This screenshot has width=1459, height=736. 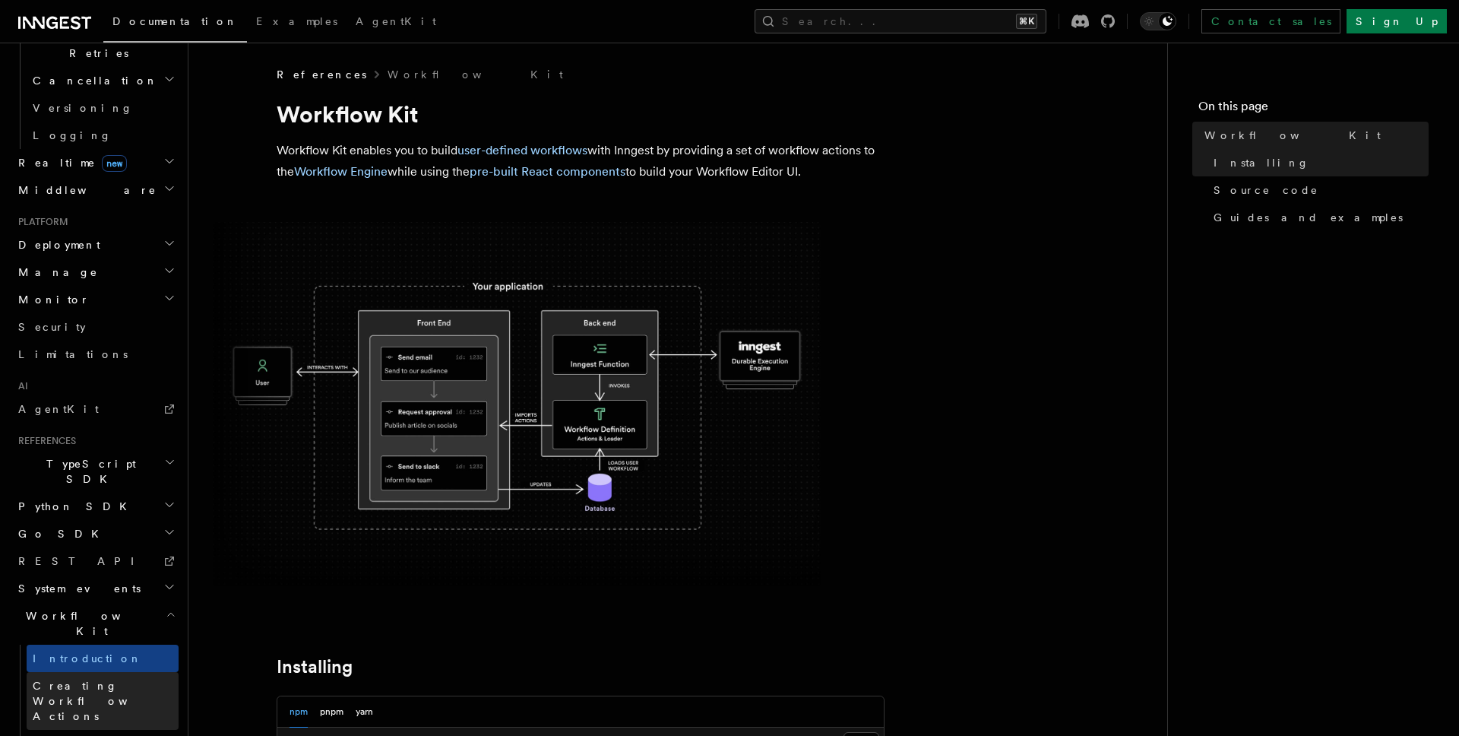 I want to click on span: Platform, so click(x=40, y=222).